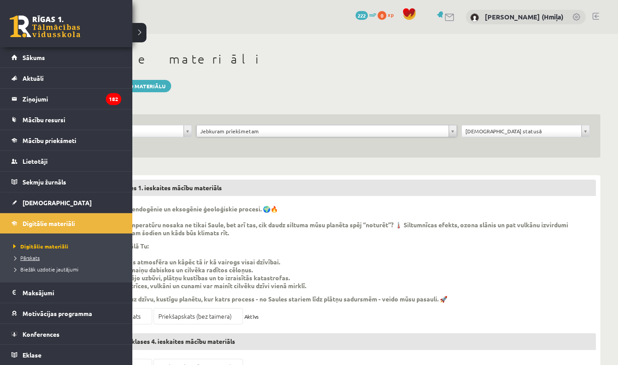 The height and width of the screenshot is (365, 618). Describe the element at coordinates (72, 292) in the screenshot. I see `legend: Maksājumi` at that location.